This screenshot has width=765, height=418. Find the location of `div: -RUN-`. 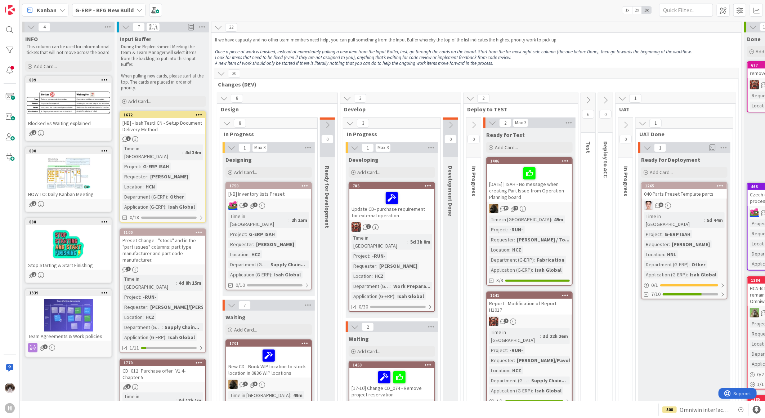

div: -RUN- is located at coordinates (516, 350).